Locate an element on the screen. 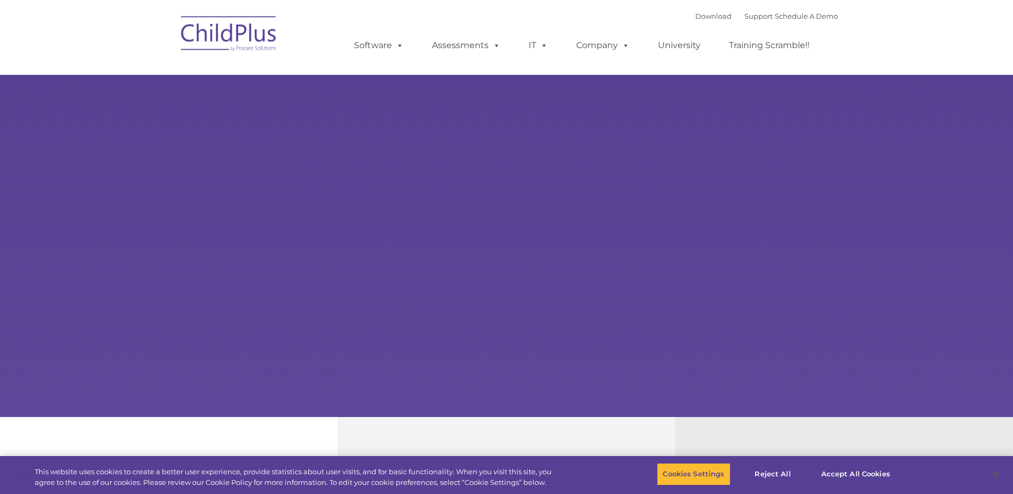  div: This website uses cookies to create a better user experience, provide statistics about user visit... is located at coordinates (296, 477).